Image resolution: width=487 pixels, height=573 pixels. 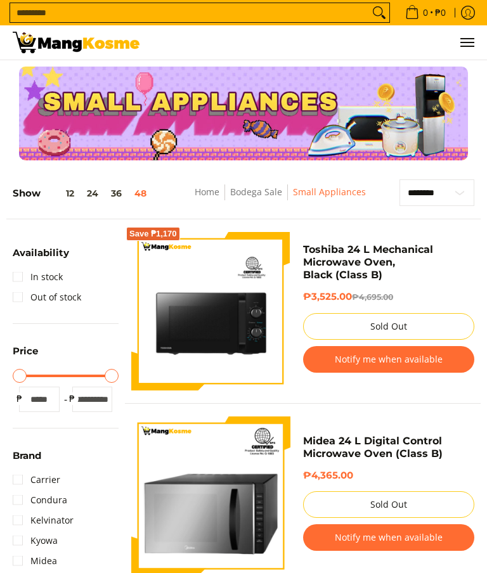 What do you see at coordinates (389, 475) in the screenshot?
I see `h6: ₱4,365.00` at bounding box center [389, 475].